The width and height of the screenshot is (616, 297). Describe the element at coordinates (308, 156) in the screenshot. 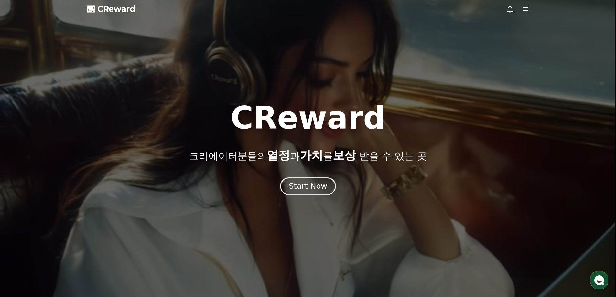

I see `p: 크리에이터분들의 과 를 받을 수 있는 곳` at that location.